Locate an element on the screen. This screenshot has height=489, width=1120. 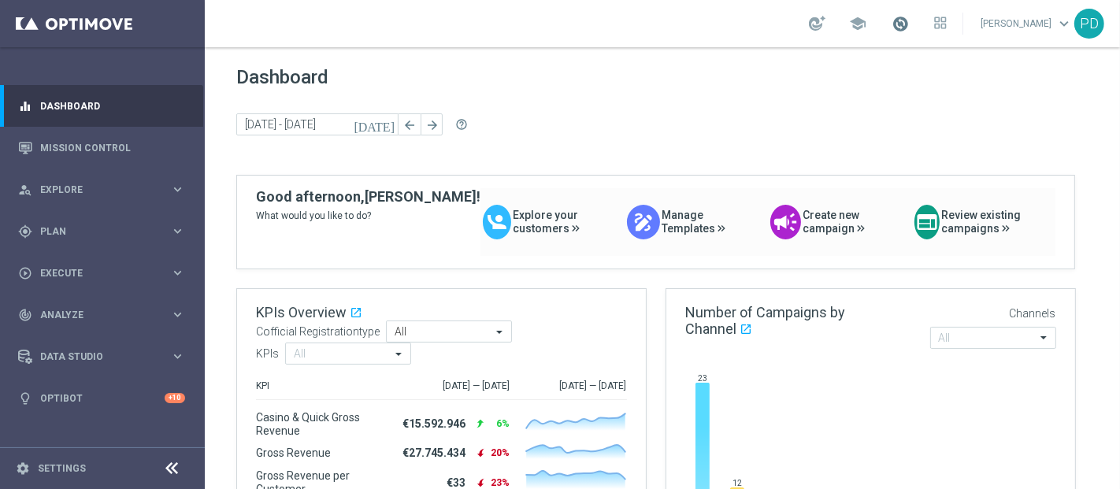
span: Plan is located at coordinates (105, 231).